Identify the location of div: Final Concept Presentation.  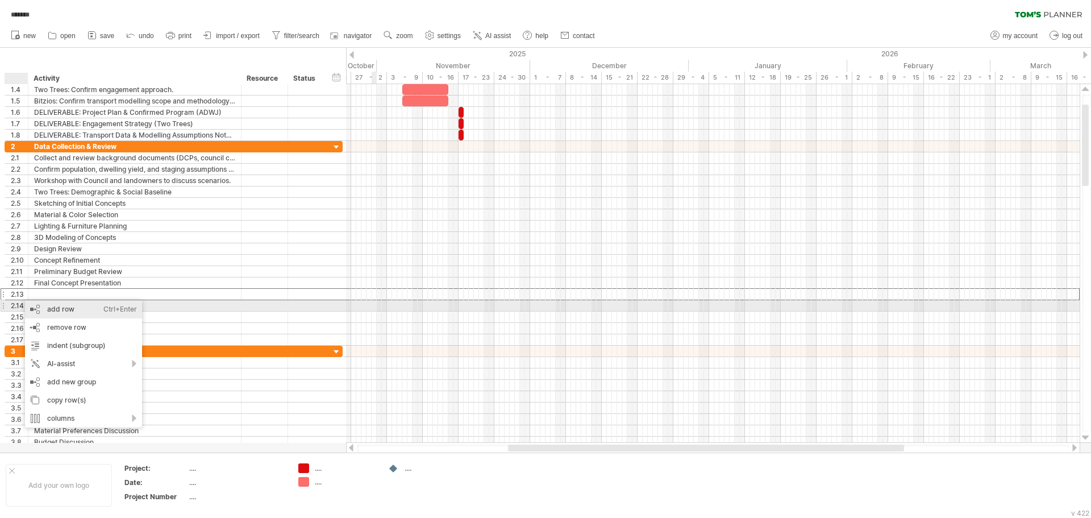
(135, 282).